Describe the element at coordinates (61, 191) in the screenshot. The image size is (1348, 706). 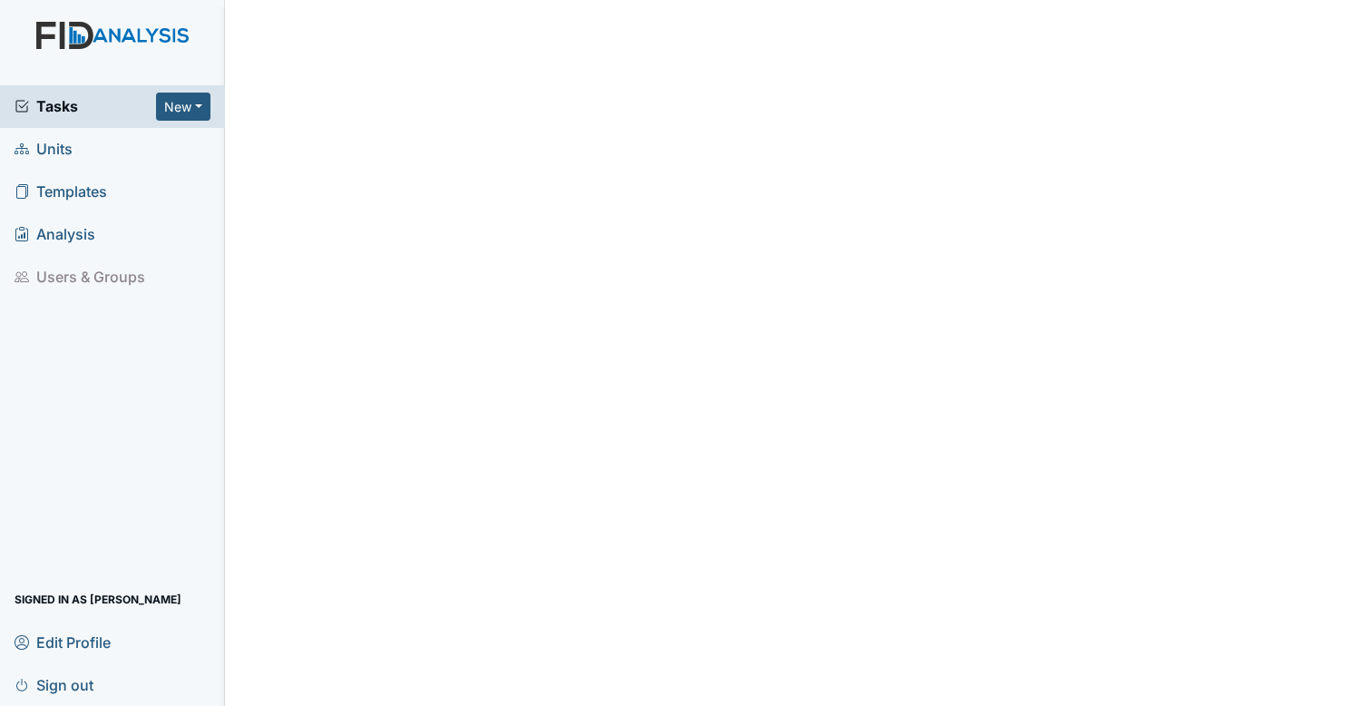
I see `span: Templates` at that location.